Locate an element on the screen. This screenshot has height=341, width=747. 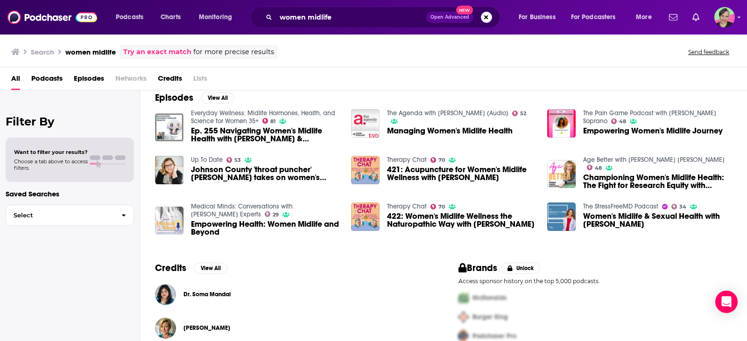
span: Monitoring is located at coordinates (215, 17).